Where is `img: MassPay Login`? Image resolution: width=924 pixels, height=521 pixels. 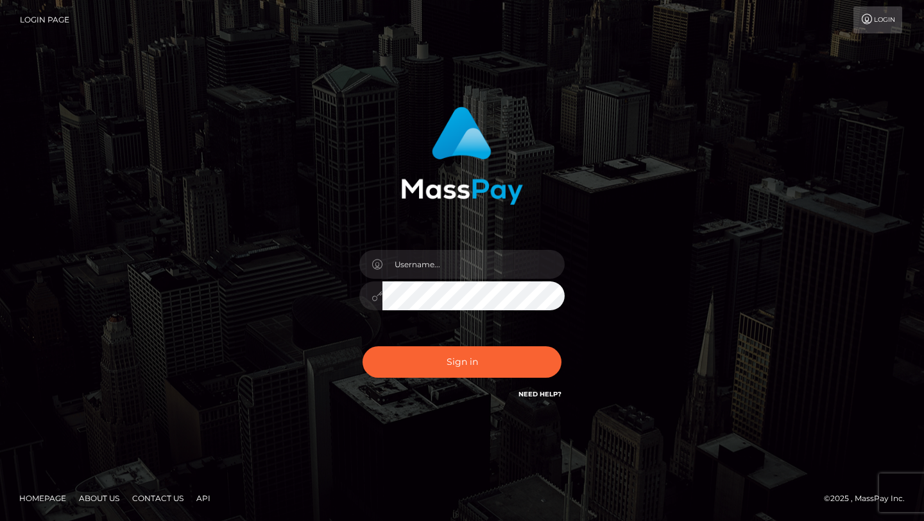
img: MassPay Login is located at coordinates (462, 155).